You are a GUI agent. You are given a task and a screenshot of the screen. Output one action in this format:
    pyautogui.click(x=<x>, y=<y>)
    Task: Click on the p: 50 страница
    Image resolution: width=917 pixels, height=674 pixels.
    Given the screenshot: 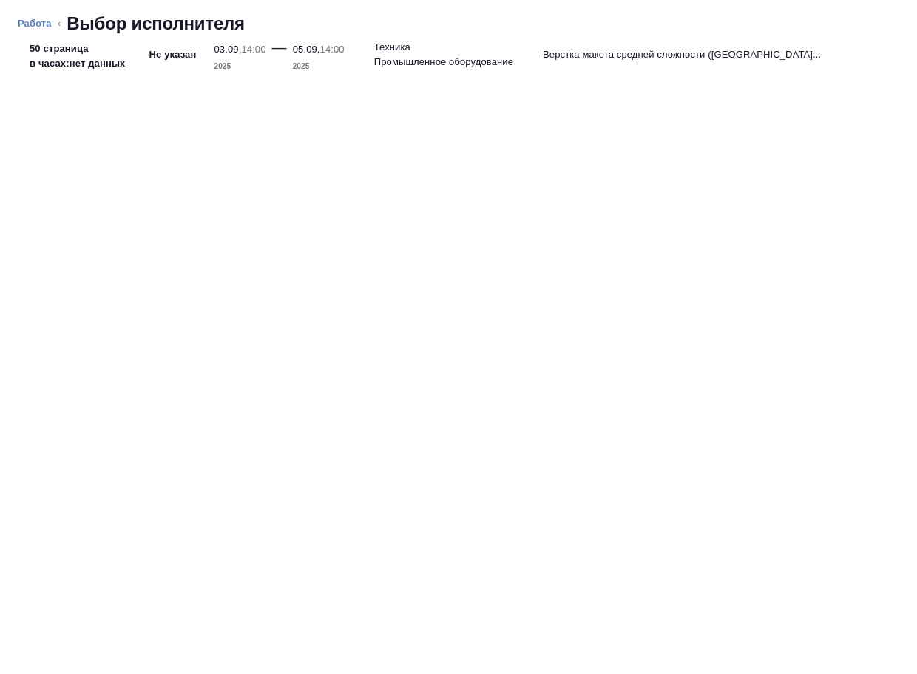 What is the action you would take?
    pyautogui.click(x=78, y=49)
    